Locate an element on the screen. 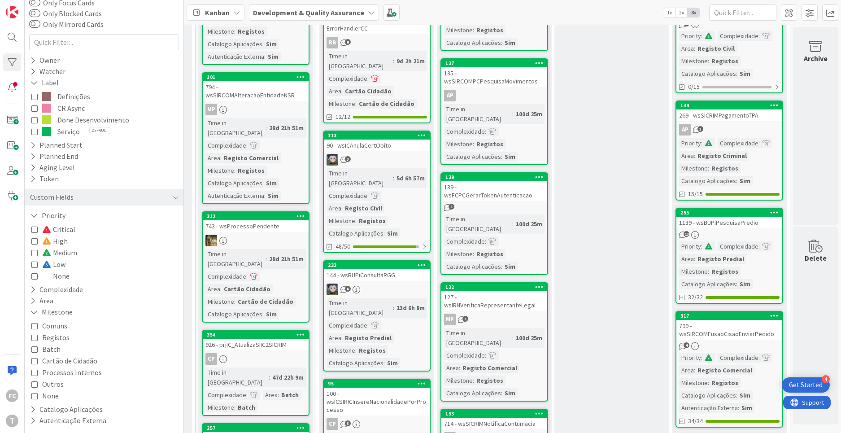  span: 13 is located at coordinates (686, 234).